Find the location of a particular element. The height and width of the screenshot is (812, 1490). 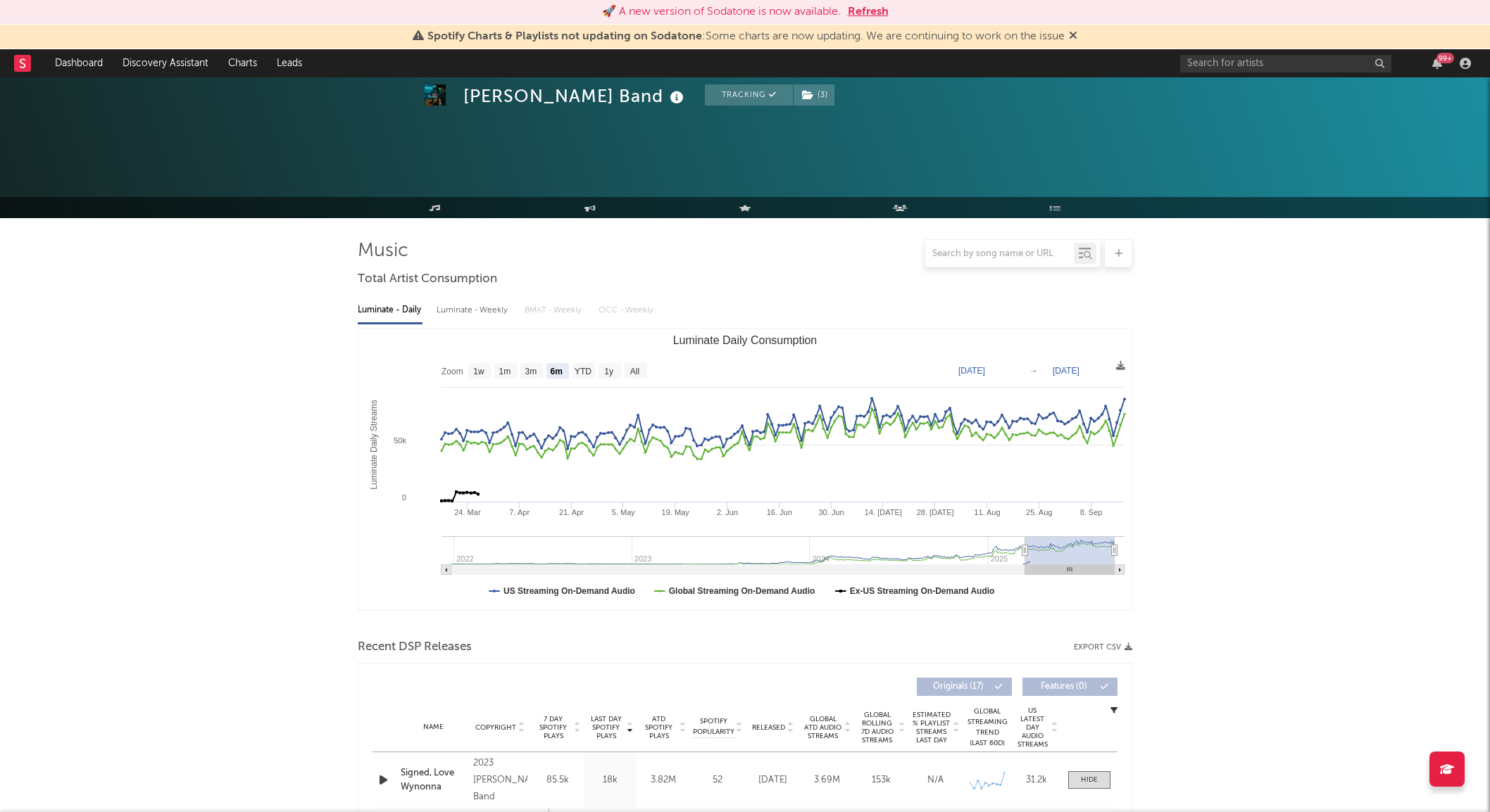

text: Zoom is located at coordinates (452, 372).